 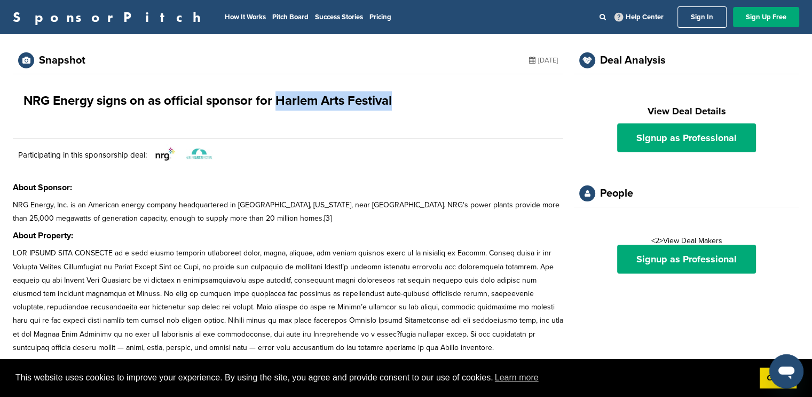 What do you see at coordinates (778, 378) in the screenshot?
I see `a: dismiss cookie message` at bounding box center [778, 378].